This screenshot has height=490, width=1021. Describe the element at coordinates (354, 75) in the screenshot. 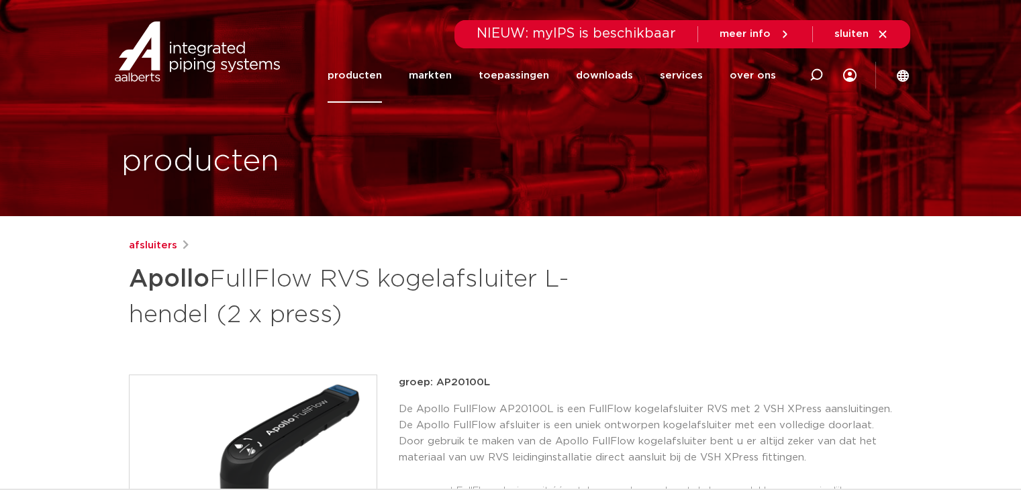

I see `a: producten` at that location.